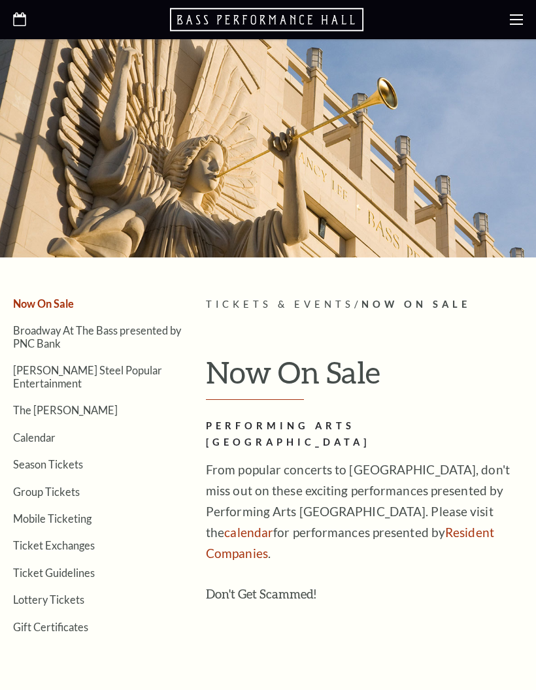 Image resolution: width=536 pixels, height=690 pixels. What do you see at coordinates (416, 304) in the screenshot?
I see `span: Now On Sale` at bounding box center [416, 304].